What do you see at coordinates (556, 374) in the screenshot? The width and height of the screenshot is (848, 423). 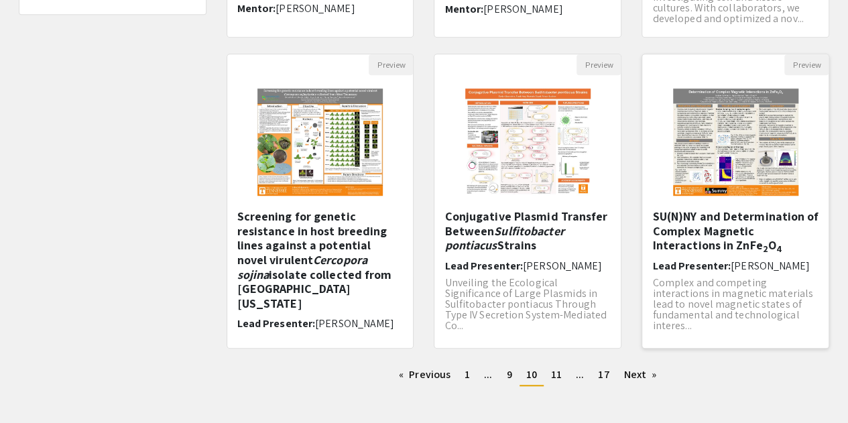 I see `span: 11` at bounding box center [556, 374].